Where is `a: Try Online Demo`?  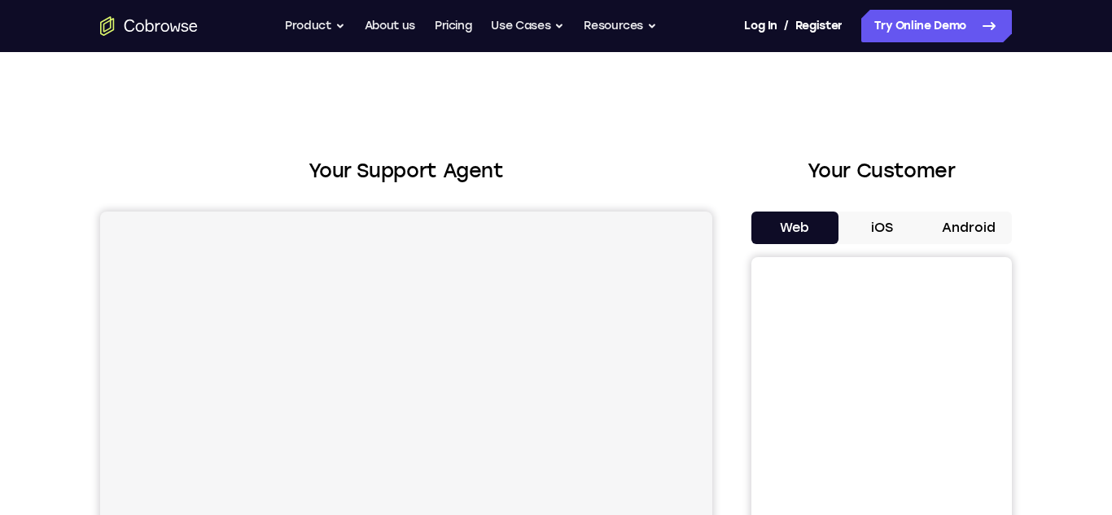 a: Try Online Demo is located at coordinates (936, 26).